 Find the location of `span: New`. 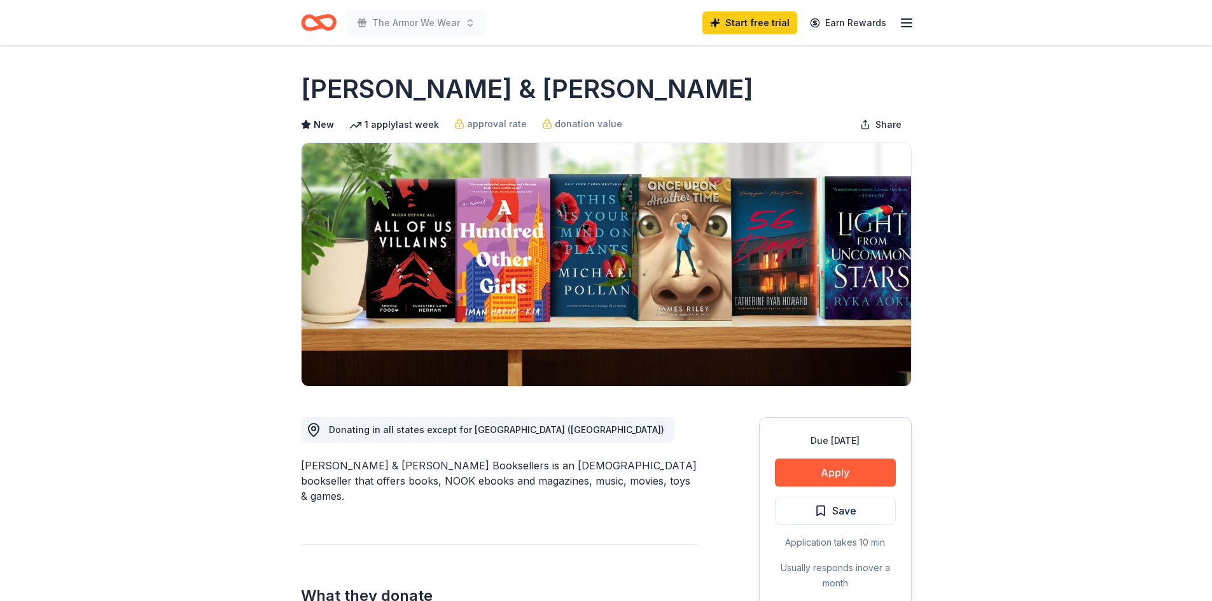

span: New is located at coordinates (324, 125).